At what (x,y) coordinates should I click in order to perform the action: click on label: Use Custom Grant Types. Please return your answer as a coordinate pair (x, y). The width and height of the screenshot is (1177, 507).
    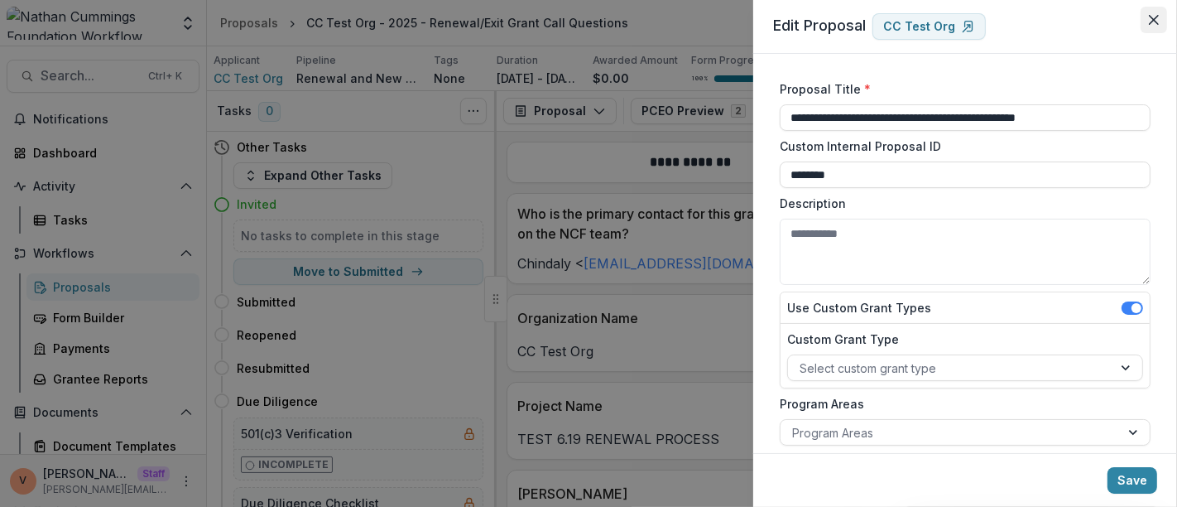
    Looking at the image, I should click on (859, 307).